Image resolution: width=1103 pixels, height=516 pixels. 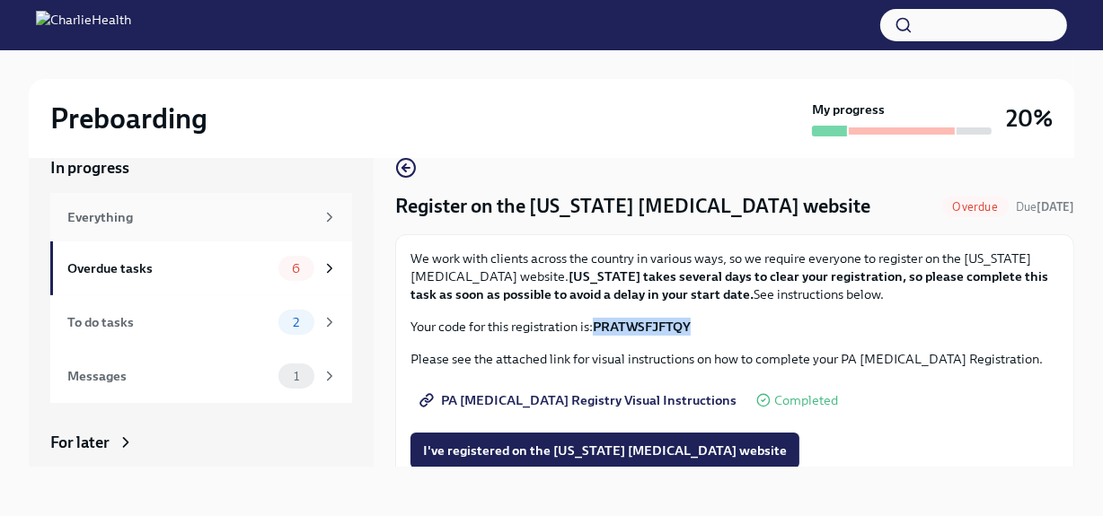 What do you see at coordinates (190, 217) in the screenshot?
I see `div: Everything` at bounding box center [190, 217].